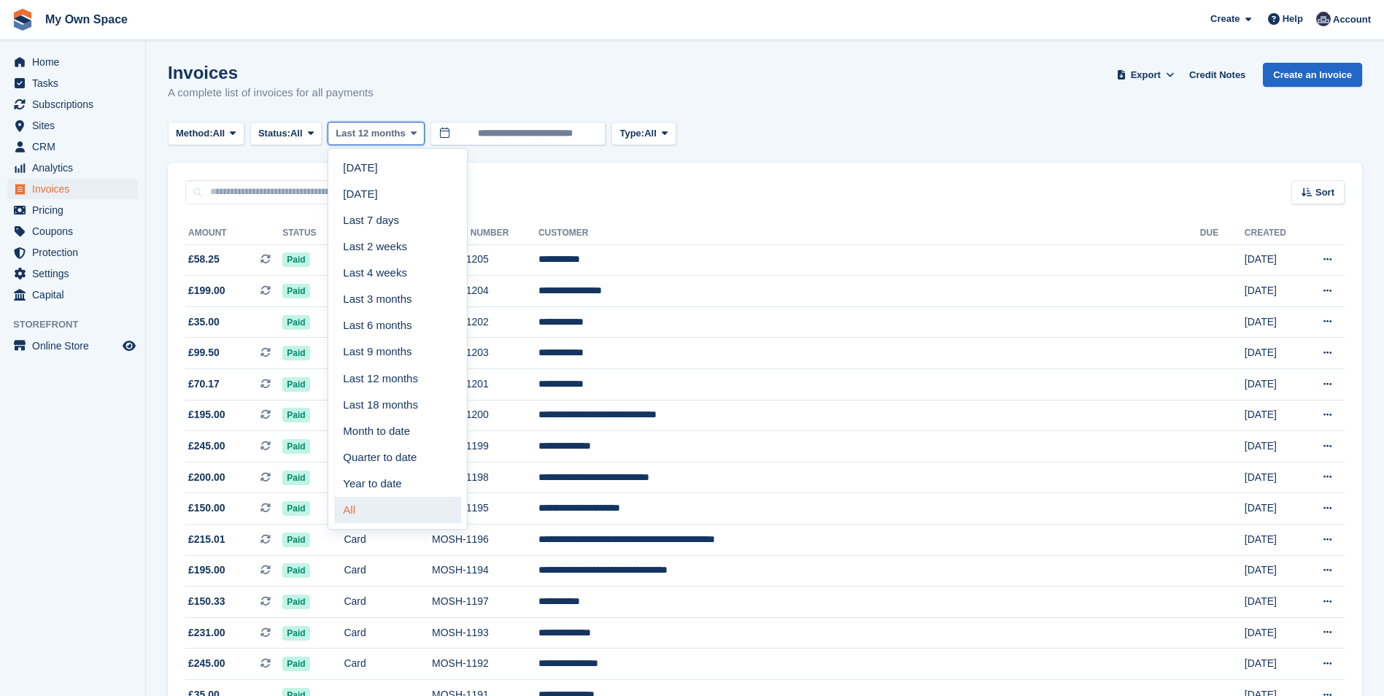 Image resolution: width=1384 pixels, height=696 pixels. Describe the element at coordinates (76, 346) in the screenshot. I see `span: Online Store` at that location.